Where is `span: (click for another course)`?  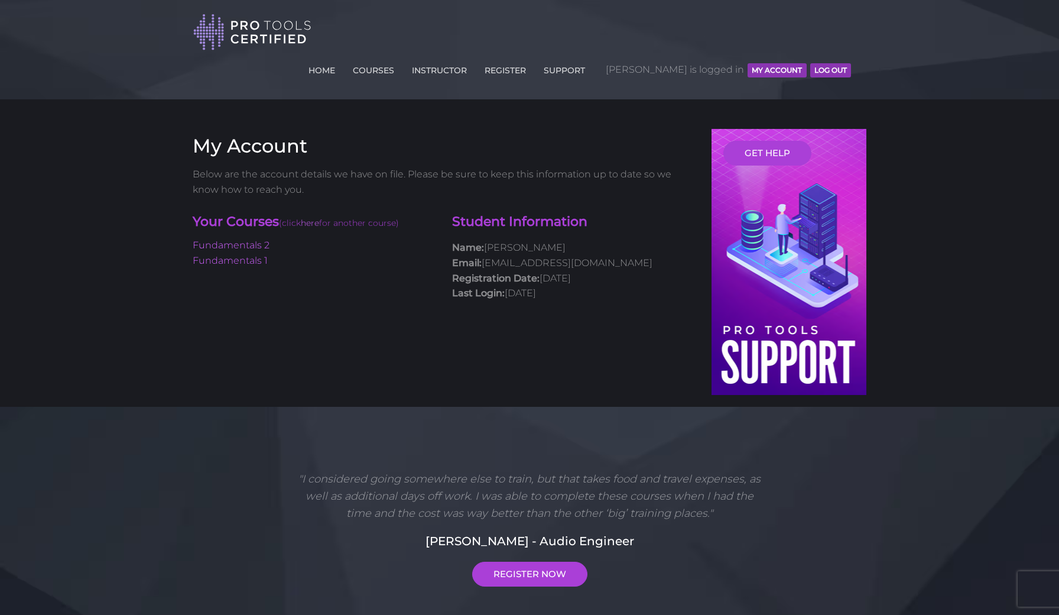 span: (click for another course) is located at coordinates (339, 223).